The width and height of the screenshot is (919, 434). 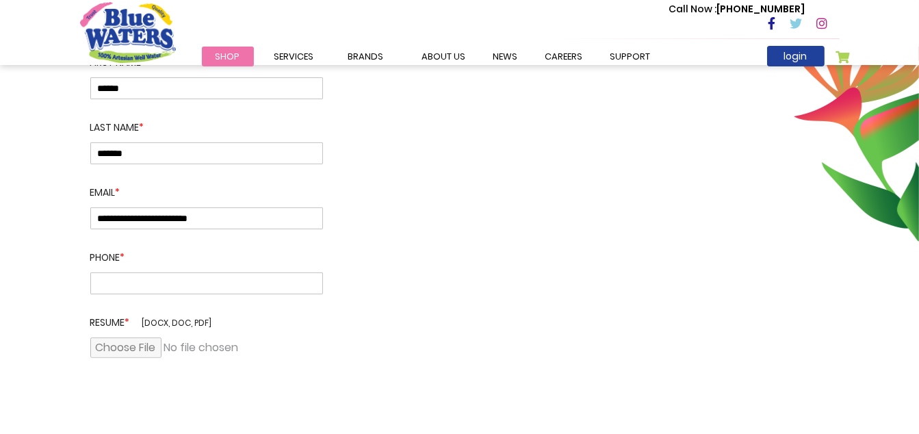 I want to click on a: store logo, so click(x=128, y=32).